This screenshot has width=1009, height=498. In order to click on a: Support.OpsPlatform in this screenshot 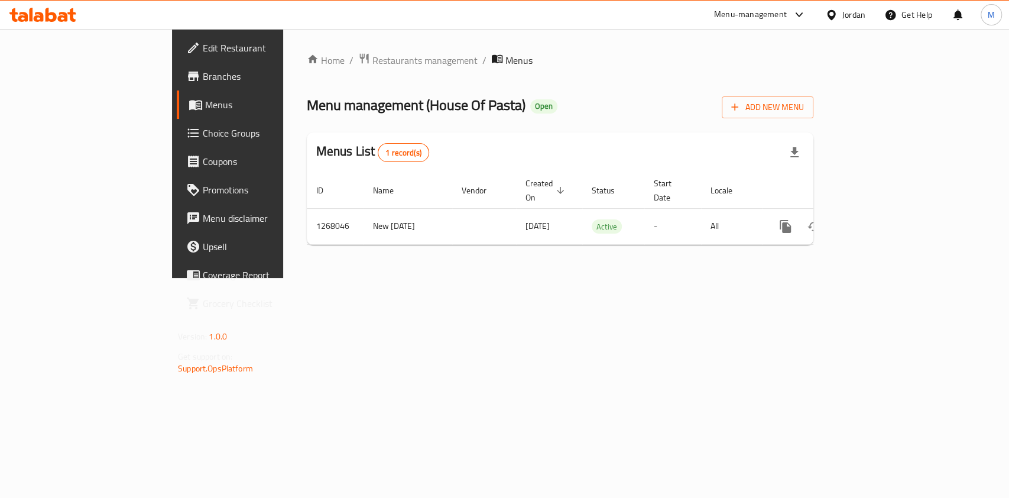, I will do `click(215, 368)`.